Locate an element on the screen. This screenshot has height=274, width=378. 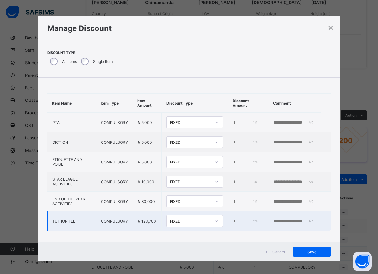
span: Discount Type is located at coordinates (81, 53).